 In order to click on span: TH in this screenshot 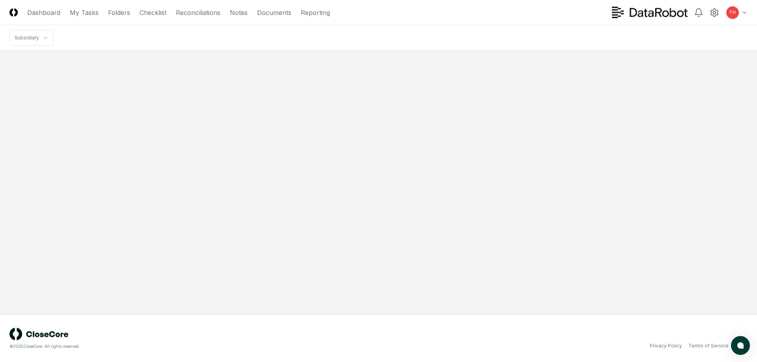, I will do `click(733, 12)`.